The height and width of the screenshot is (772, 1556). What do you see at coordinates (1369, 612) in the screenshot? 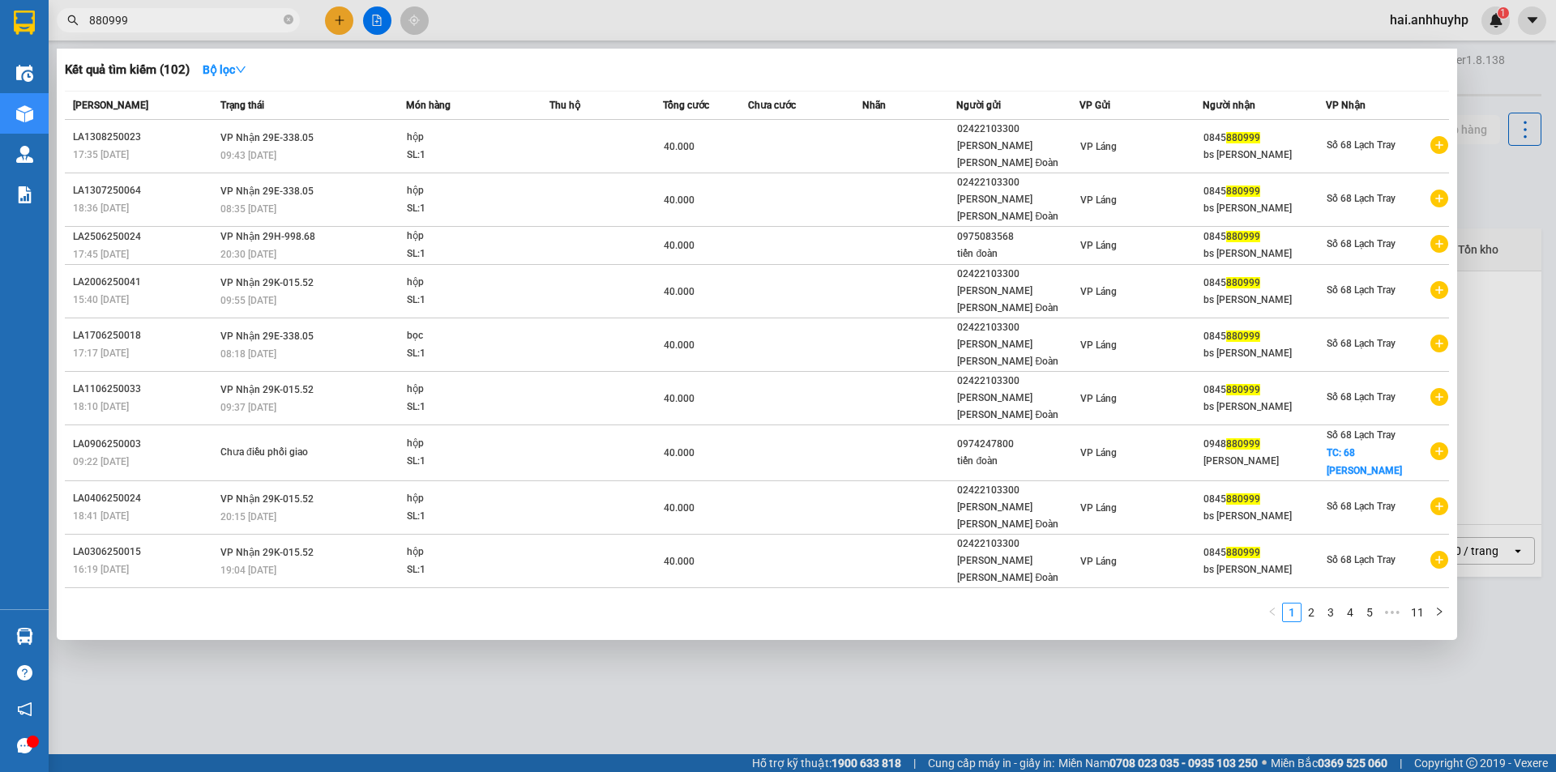
I see `a: 5` at bounding box center [1369, 612].